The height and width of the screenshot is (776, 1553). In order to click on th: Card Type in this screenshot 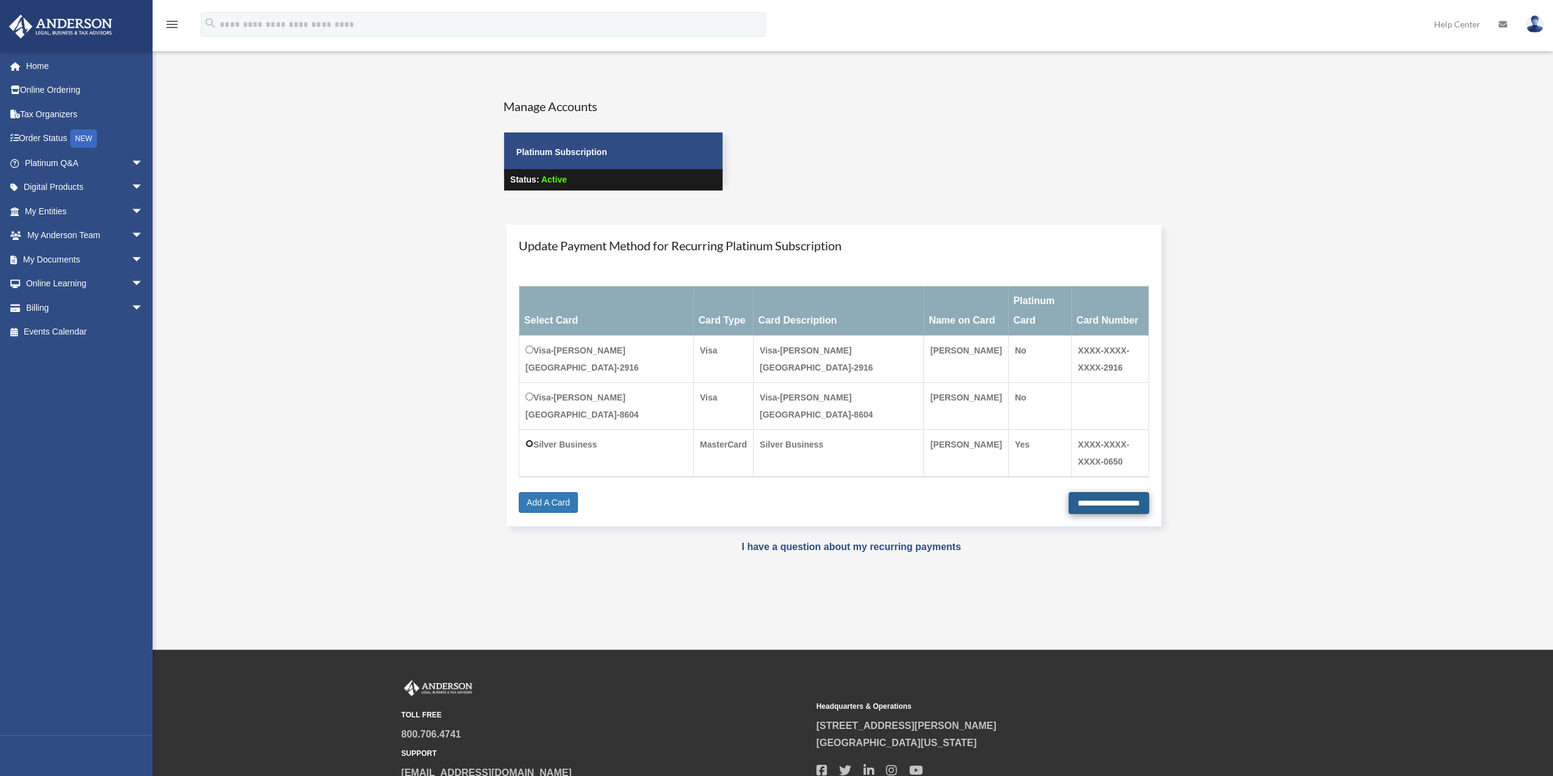, I will do `click(723, 311)`.